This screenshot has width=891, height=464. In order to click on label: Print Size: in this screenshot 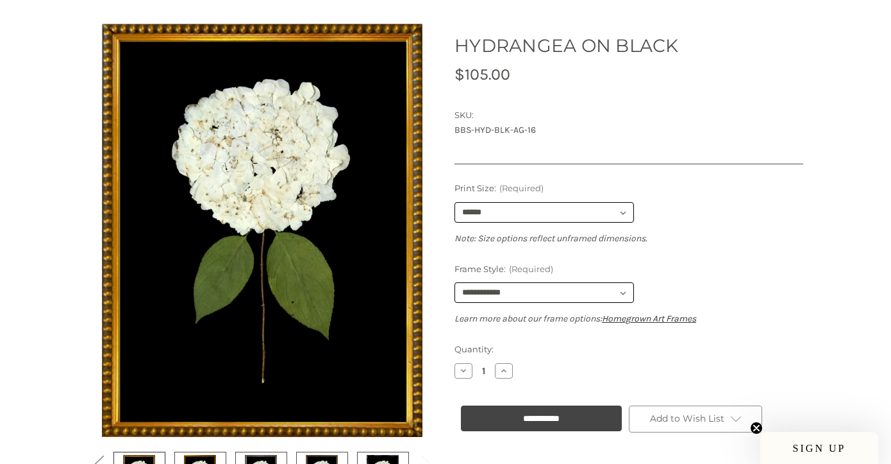, I will do `click(629, 189)`.